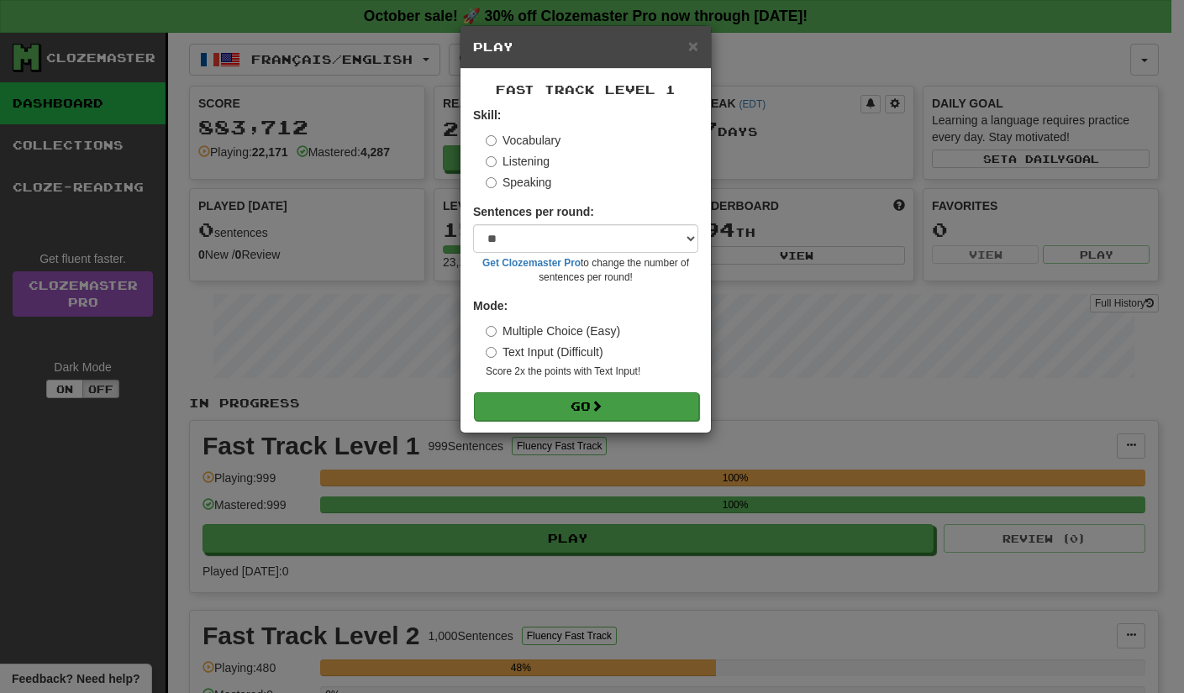  I want to click on label: Listening, so click(517, 161).